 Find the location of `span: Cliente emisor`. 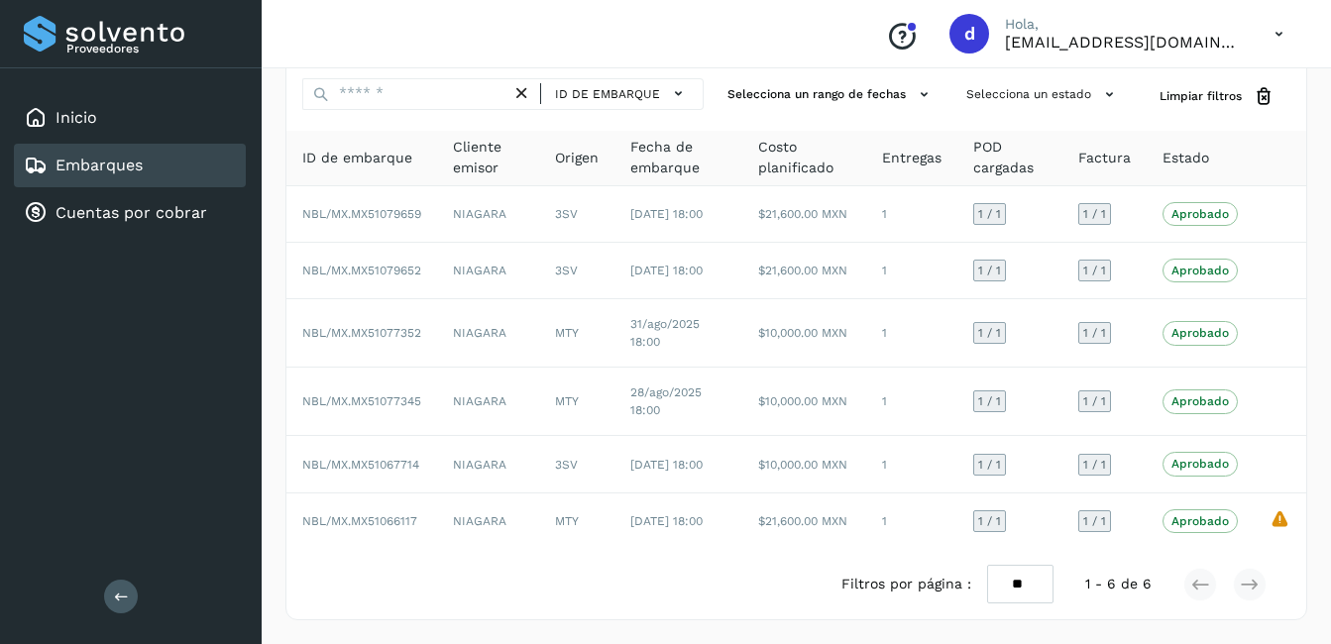

span: Cliente emisor is located at coordinates (488, 158).